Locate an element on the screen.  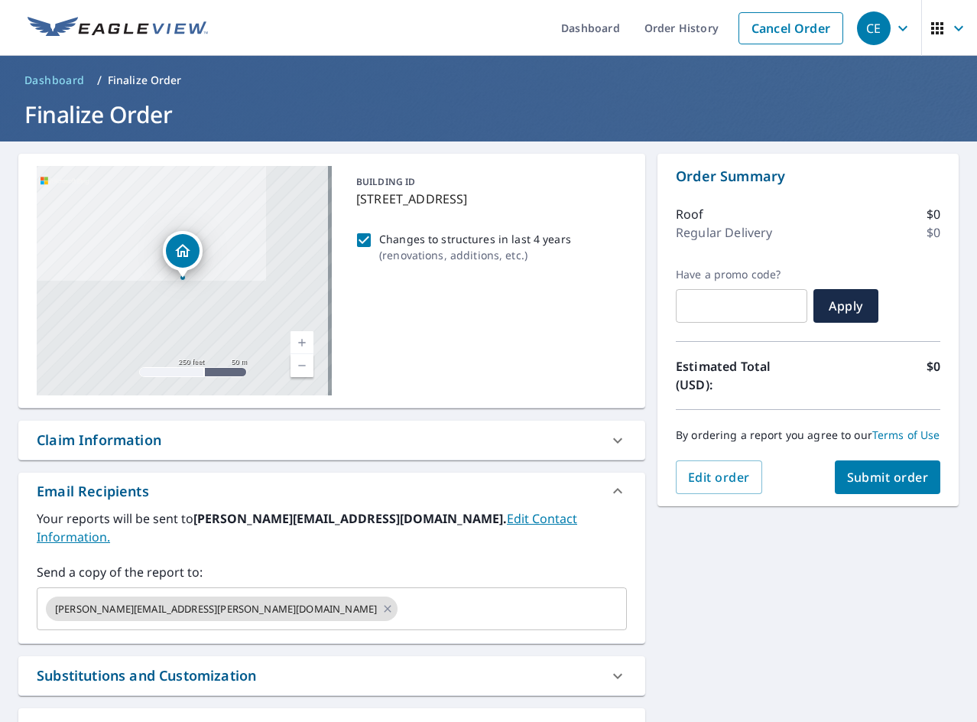
button: Submit order is located at coordinates (888, 477).